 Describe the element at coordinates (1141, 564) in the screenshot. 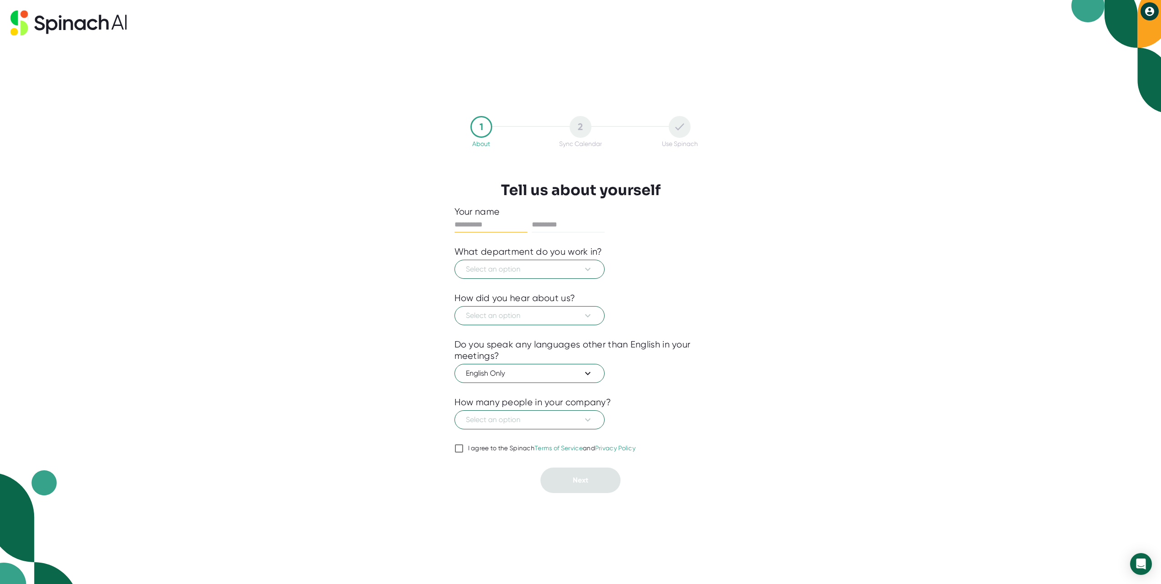

I see `div: Open Intercom Messenger` at that location.